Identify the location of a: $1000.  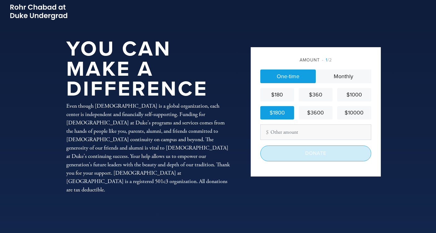
(354, 95).